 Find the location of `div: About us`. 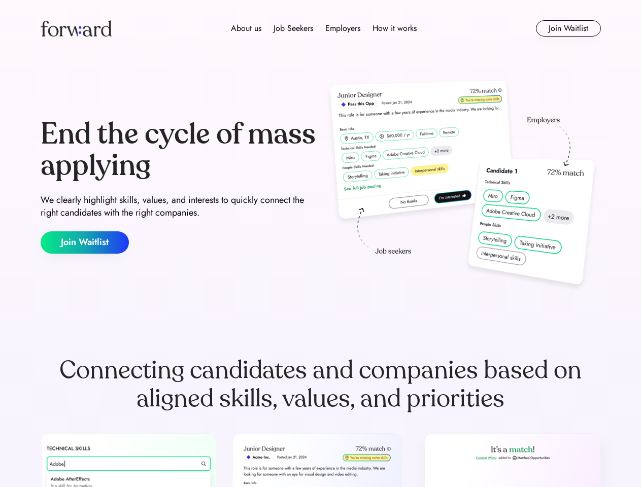

div: About us is located at coordinates (246, 28).